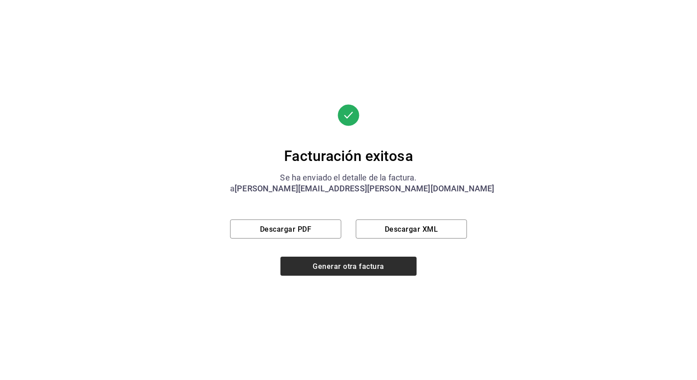 This screenshot has height=380, width=697. What do you see at coordinates (411, 229) in the screenshot?
I see `font: Descargar XML` at bounding box center [411, 229].